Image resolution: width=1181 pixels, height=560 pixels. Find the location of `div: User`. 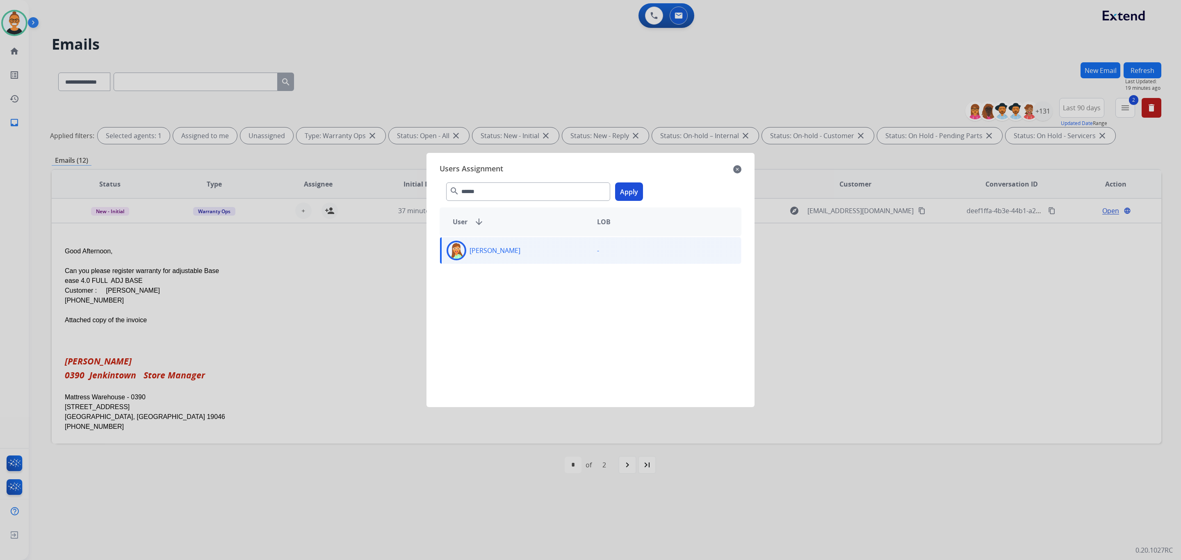

div: User is located at coordinates (518, 222).